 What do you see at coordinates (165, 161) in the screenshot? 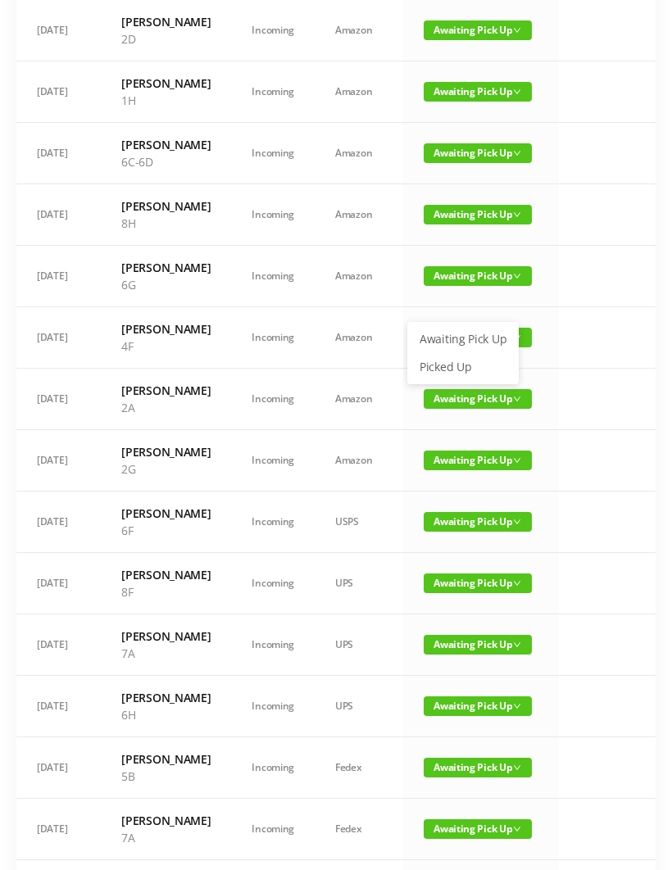
I see `p: 6C-6D` at bounding box center [165, 161].